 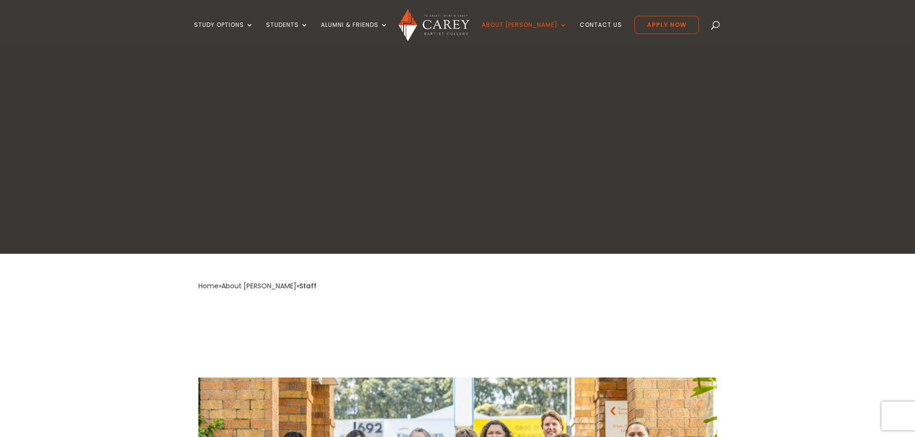 What do you see at coordinates (354, 33) in the screenshot?
I see `a: Alumni & Friends` at bounding box center [354, 33].